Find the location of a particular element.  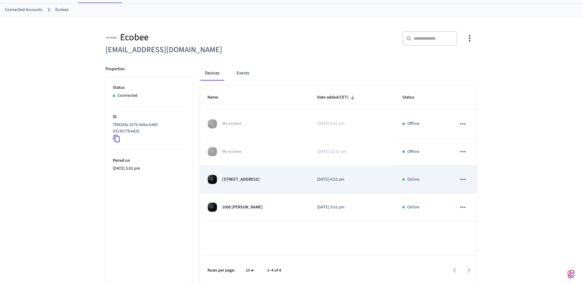

a: Ecobee is located at coordinates (62, 10).